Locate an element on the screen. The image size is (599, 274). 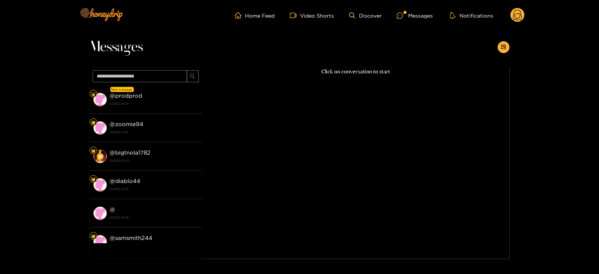
div: New message is located at coordinates (122, 90).